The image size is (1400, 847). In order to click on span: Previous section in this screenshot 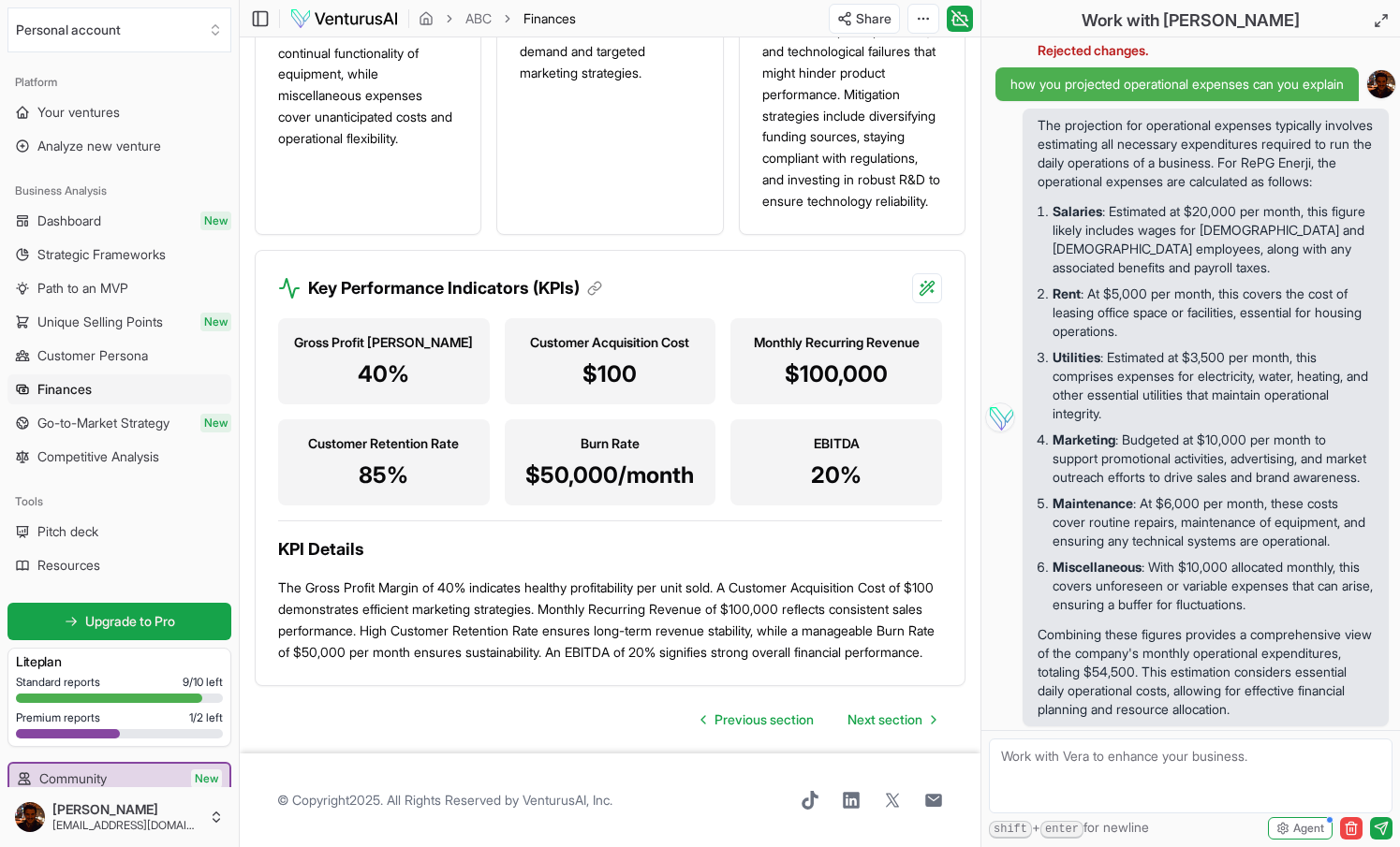, I will do `click(765, 720)`.